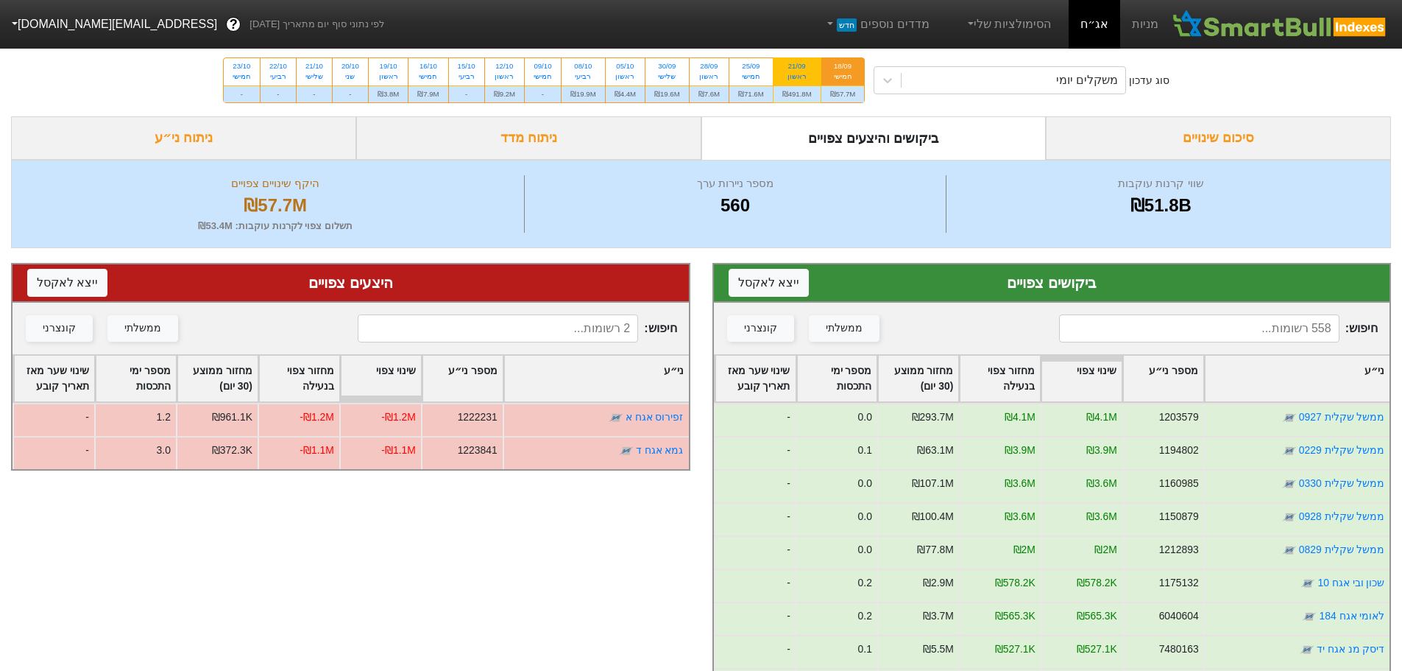  Describe the element at coordinates (232, 450) in the screenshot. I see `div: ₪372.3K` at that location.